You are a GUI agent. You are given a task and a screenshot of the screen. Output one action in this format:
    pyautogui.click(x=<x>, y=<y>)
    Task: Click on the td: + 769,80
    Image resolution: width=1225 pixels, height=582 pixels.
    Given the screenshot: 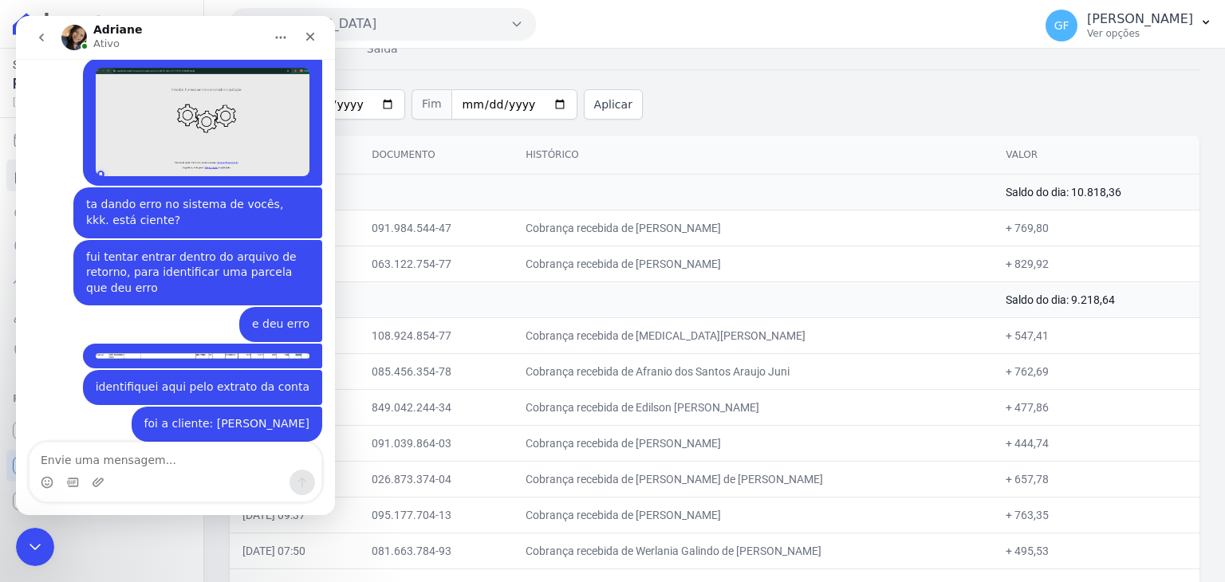 What is the action you would take?
    pyautogui.click(x=1096, y=227)
    